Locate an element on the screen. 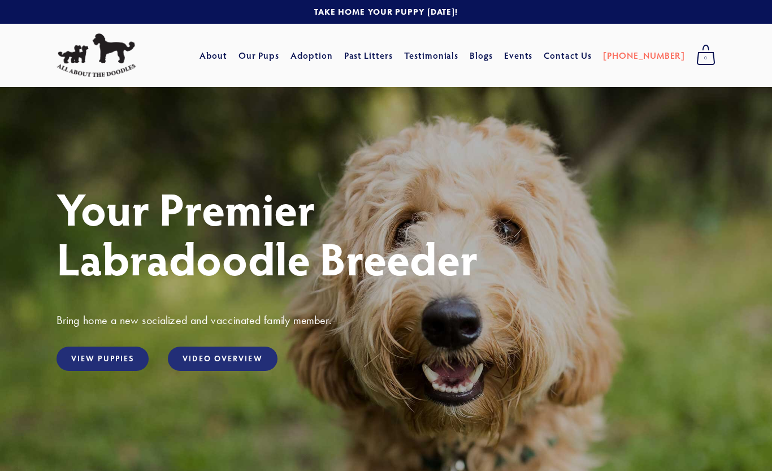 This screenshot has width=772, height=471. a: Testimonials is located at coordinates (431, 55).